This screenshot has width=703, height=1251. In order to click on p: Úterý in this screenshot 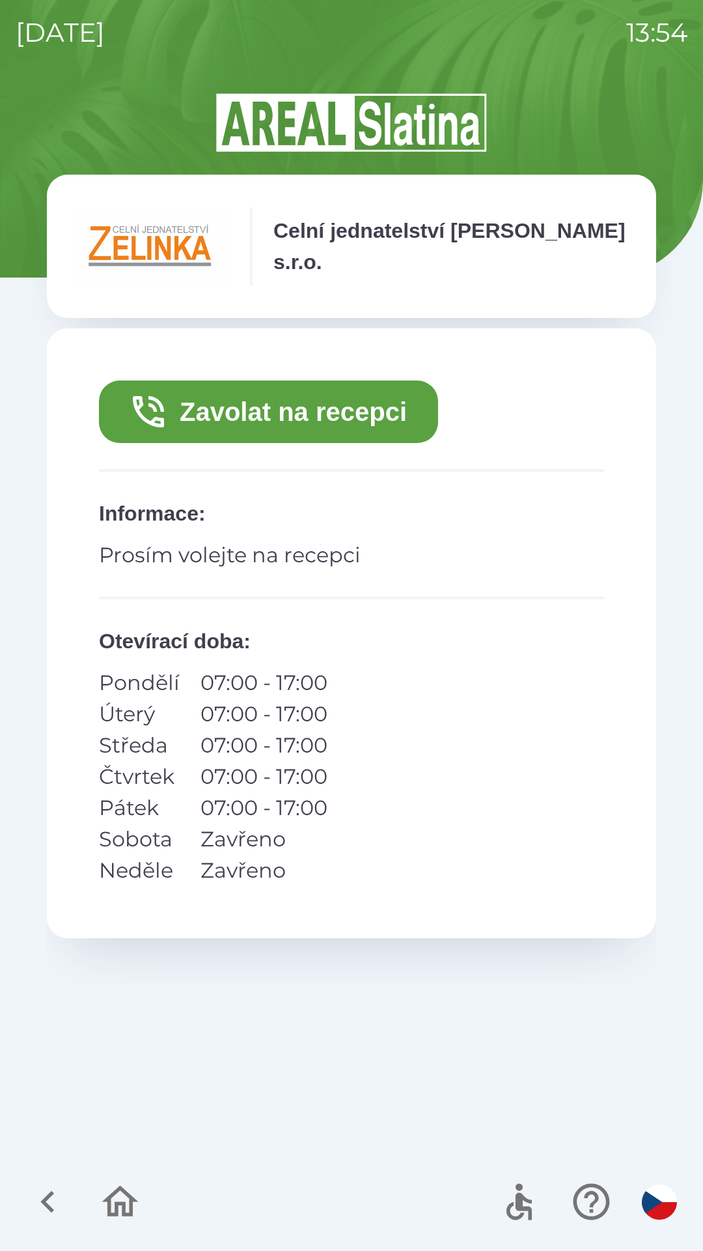, I will do `click(139, 714)`.